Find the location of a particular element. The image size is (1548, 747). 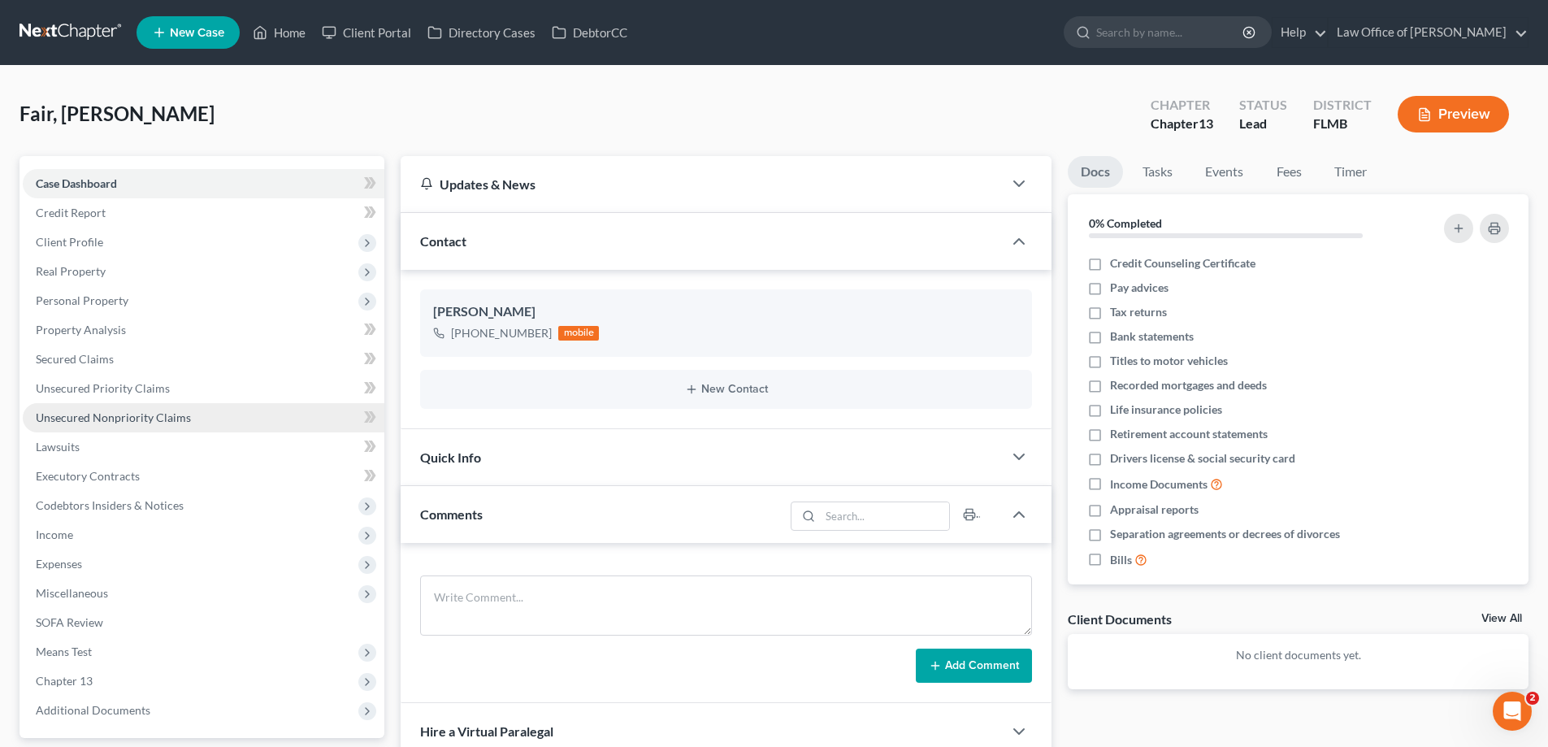

span: Appraisal reports is located at coordinates (1154, 509).